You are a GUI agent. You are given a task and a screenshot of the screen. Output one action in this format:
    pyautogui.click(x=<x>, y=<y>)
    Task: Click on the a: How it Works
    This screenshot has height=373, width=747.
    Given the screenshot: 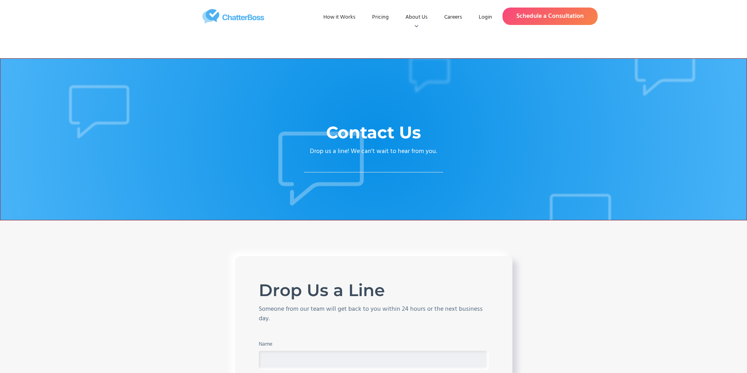 What is the action you would take?
    pyautogui.click(x=339, y=17)
    